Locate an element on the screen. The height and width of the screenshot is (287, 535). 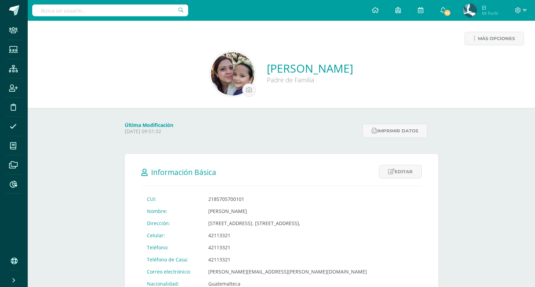
span: 25 is located at coordinates (447, 13).